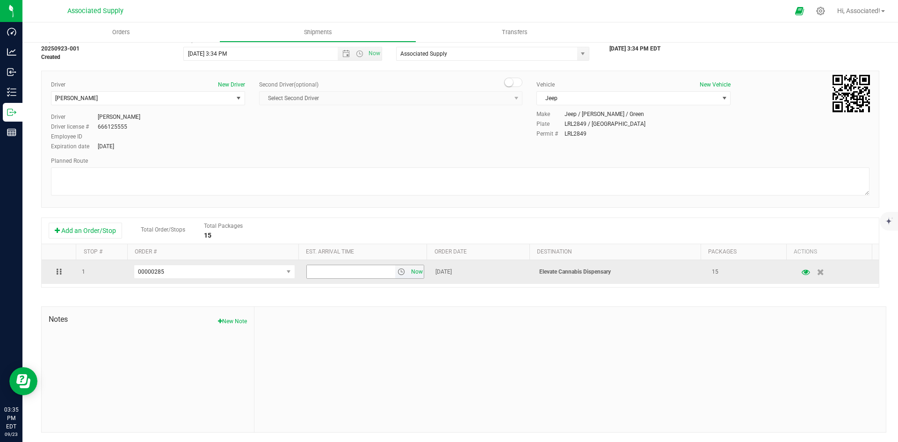  I want to click on span: (optional), so click(306, 85).